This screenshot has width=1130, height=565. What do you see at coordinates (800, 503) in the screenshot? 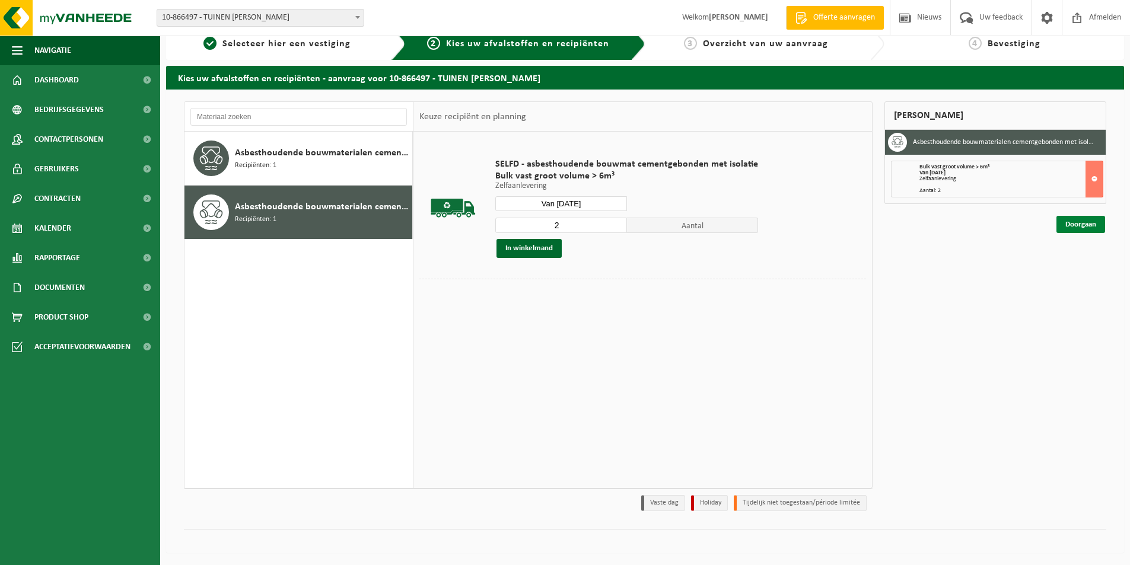
I see `li: Tijdelijk niet toegestaan/période limitée` at bounding box center [800, 503].